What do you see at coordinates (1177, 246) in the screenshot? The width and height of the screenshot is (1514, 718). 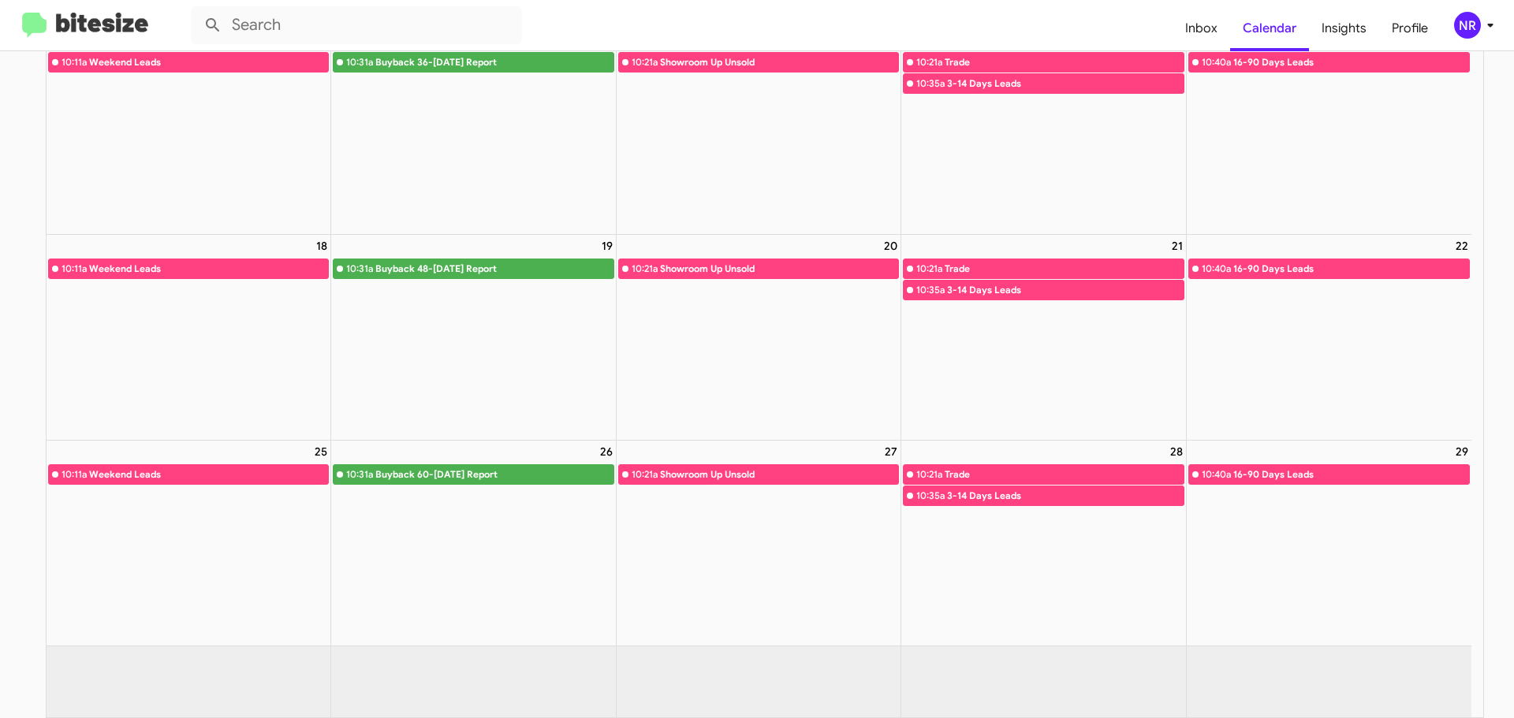 I see `a: August 21, 2025` at bounding box center [1177, 246].